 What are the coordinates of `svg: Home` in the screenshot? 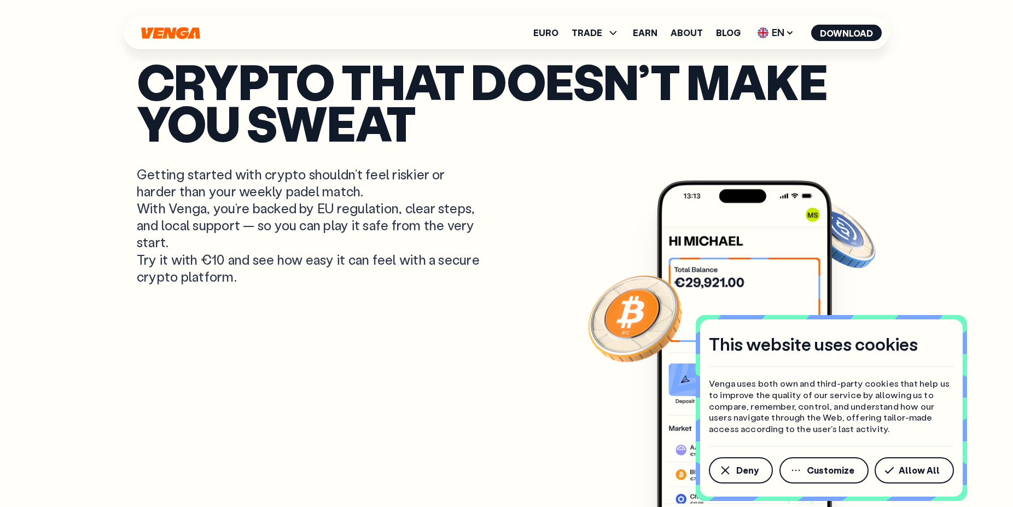 It's located at (171, 33).